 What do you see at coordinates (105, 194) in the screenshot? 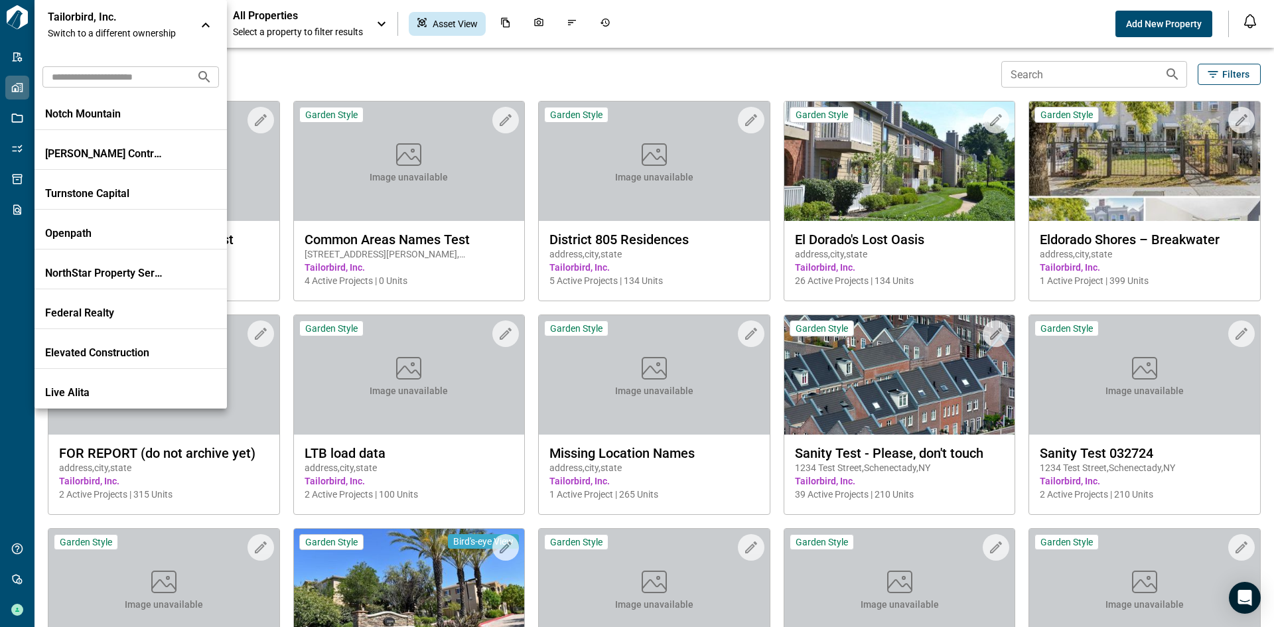
I see `p: Turnstone Capital` at bounding box center [105, 194].